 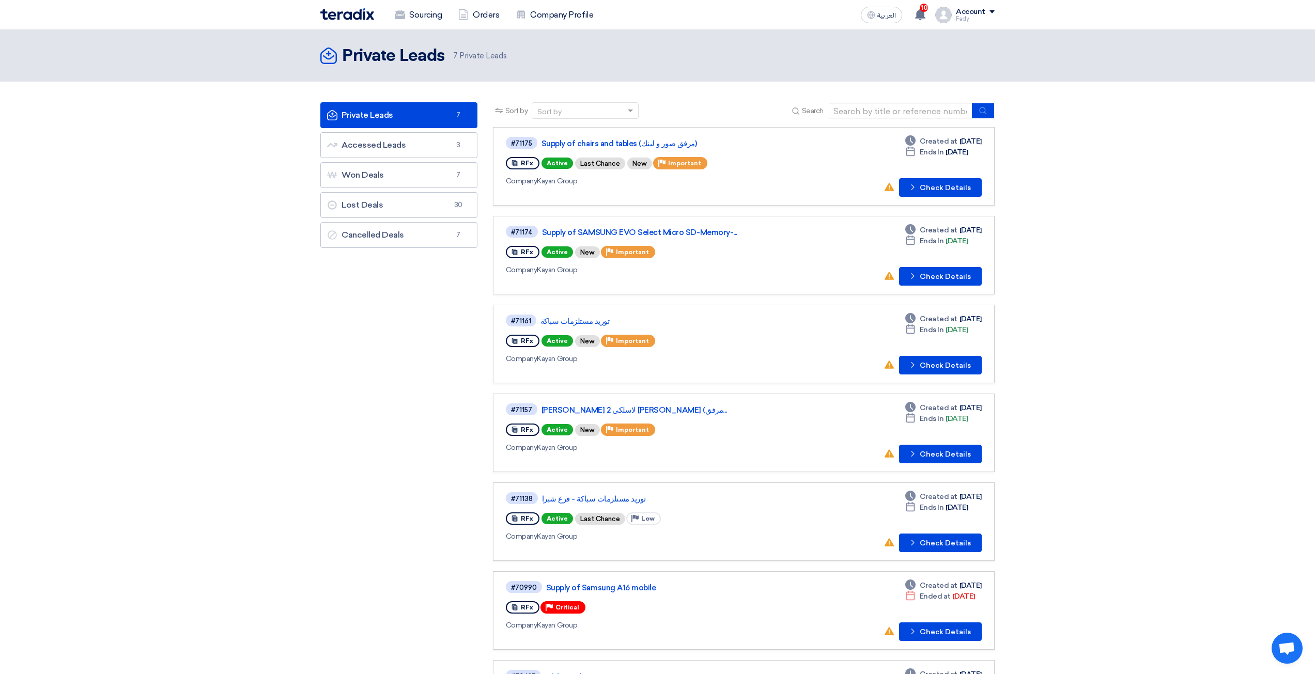 I want to click on h2: Private Leads, so click(x=393, y=56).